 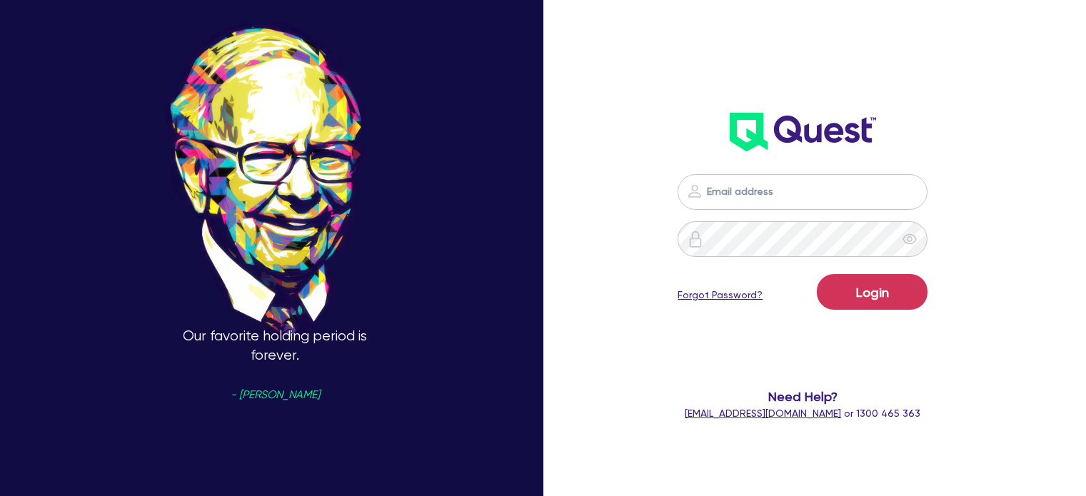 What do you see at coordinates (803, 396) in the screenshot?
I see `span: Need Help?` at bounding box center [803, 396].